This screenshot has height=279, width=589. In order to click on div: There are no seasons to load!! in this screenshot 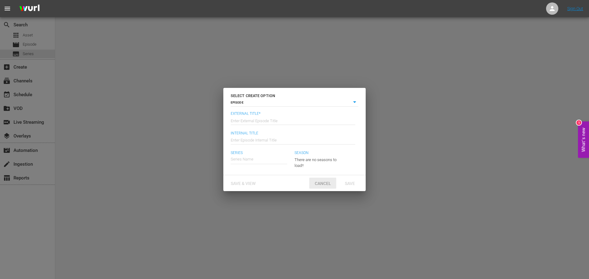, I will do `click(318, 160)`.